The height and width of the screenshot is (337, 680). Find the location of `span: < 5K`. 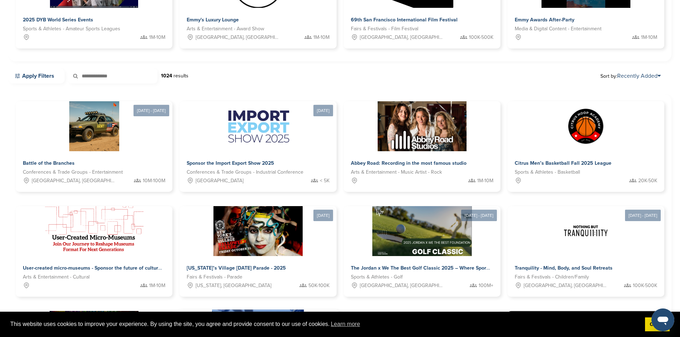

span: < 5K is located at coordinates (325, 181).